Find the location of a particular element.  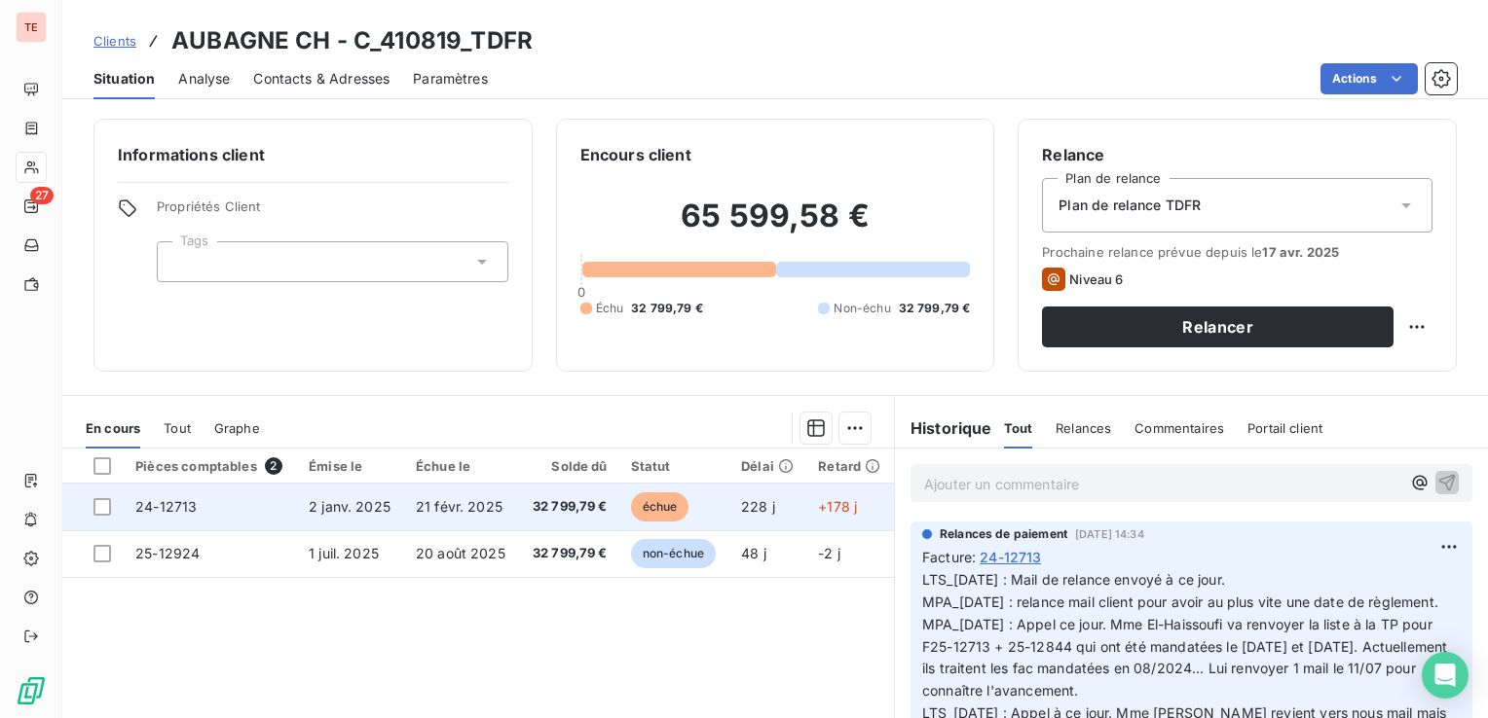

span: non-échue is located at coordinates (673, 554).